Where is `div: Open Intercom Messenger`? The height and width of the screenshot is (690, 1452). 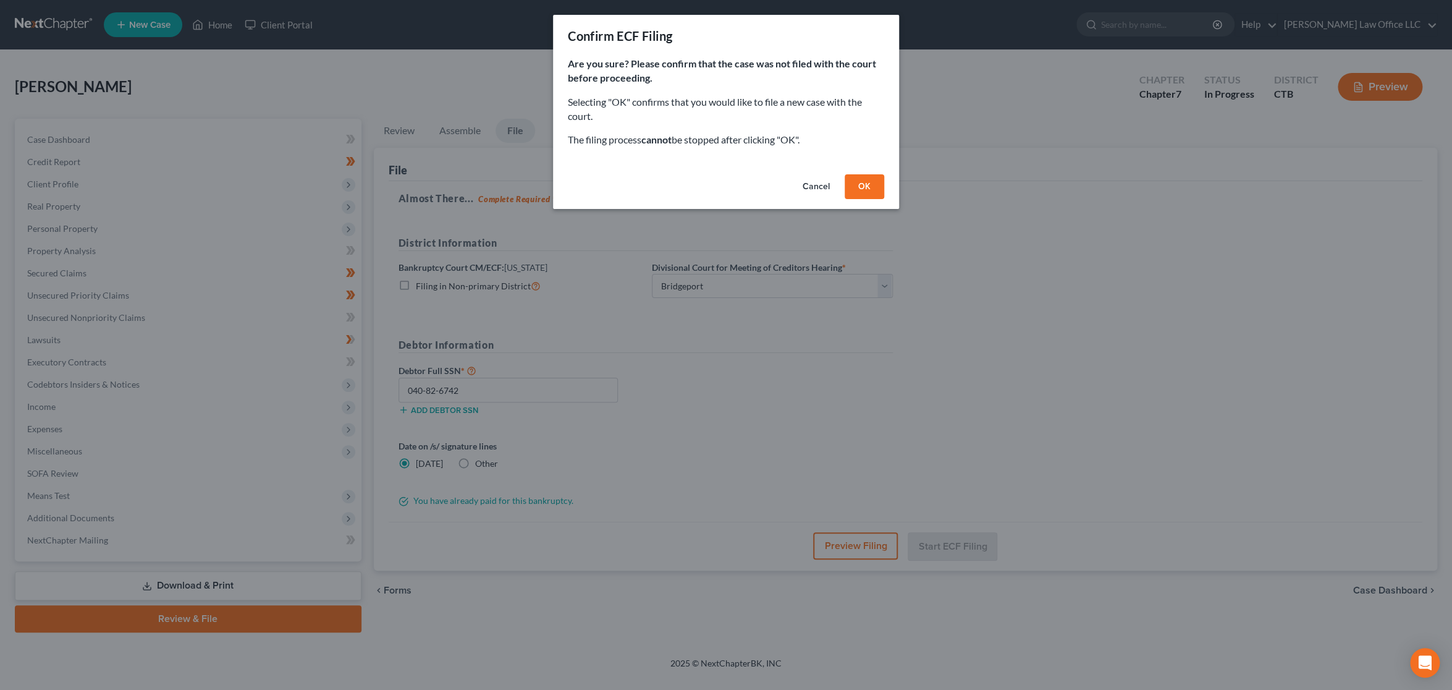 div: Open Intercom Messenger is located at coordinates (1425, 662).